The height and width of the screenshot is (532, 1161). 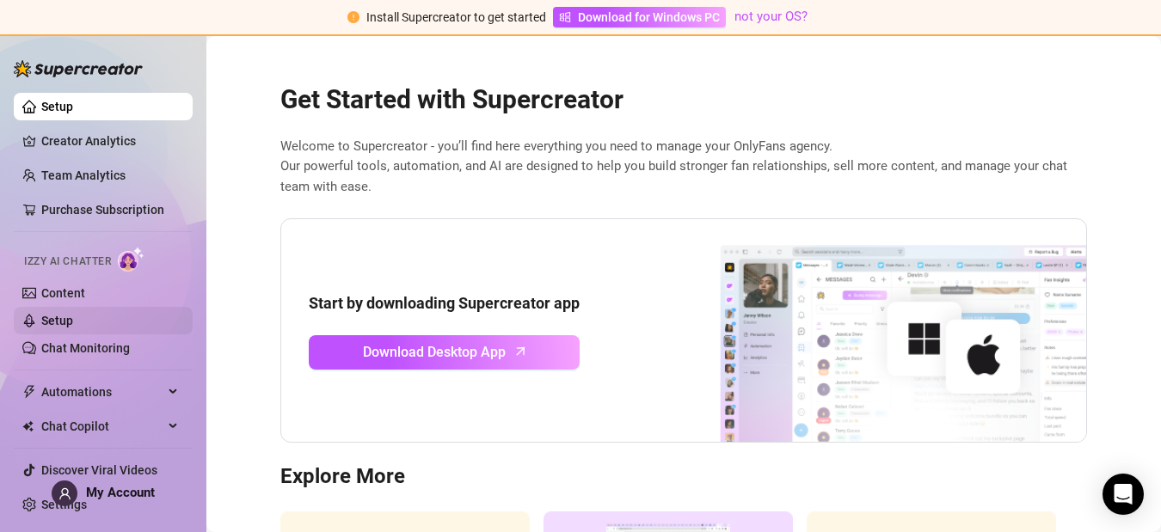 I want to click on img: logo-BBDzfeDw.svg, so click(x=78, y=69).